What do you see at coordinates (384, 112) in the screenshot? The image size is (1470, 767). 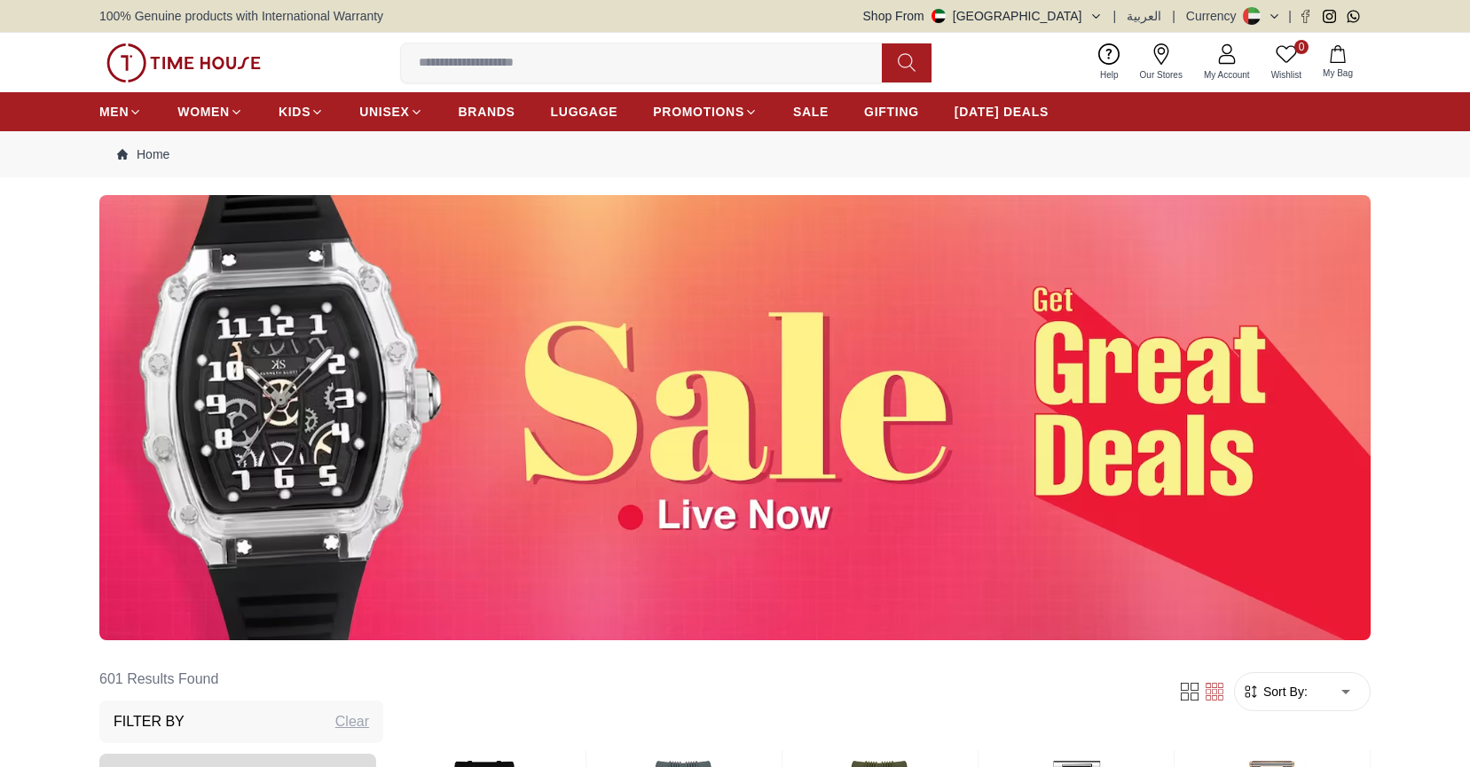 I see `span: UNISEX` at bounding box center [384, 112].